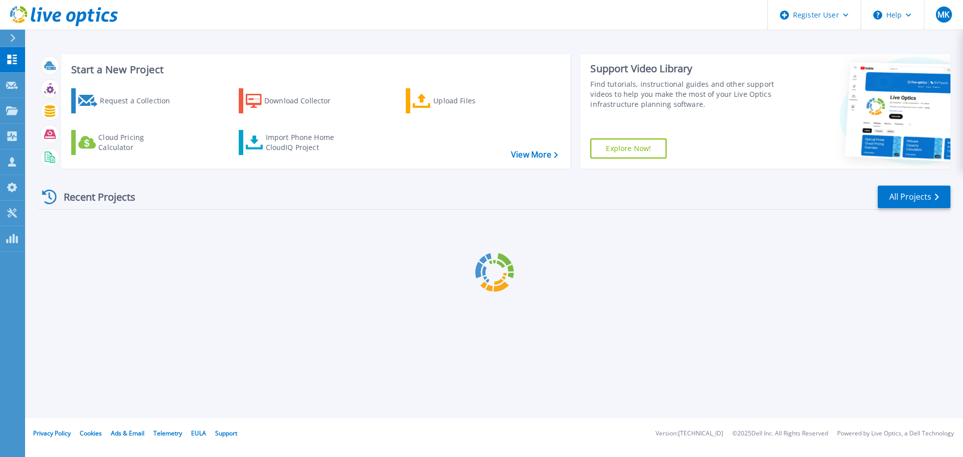  Describe the element at coordinates (473, 101) in the screenshot. I see `div: Upload Files` at that location.